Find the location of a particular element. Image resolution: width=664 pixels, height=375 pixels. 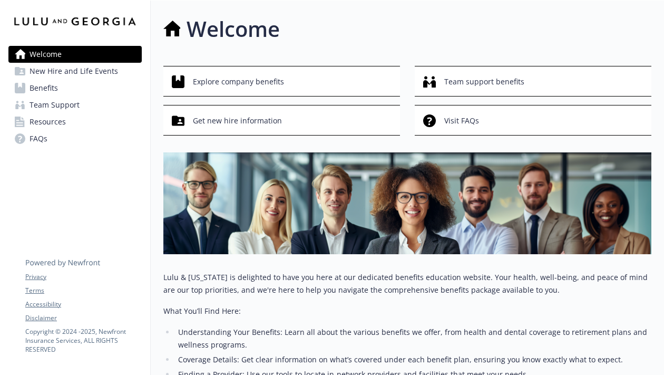

a: Benefits is located at coordinates (75, 88).